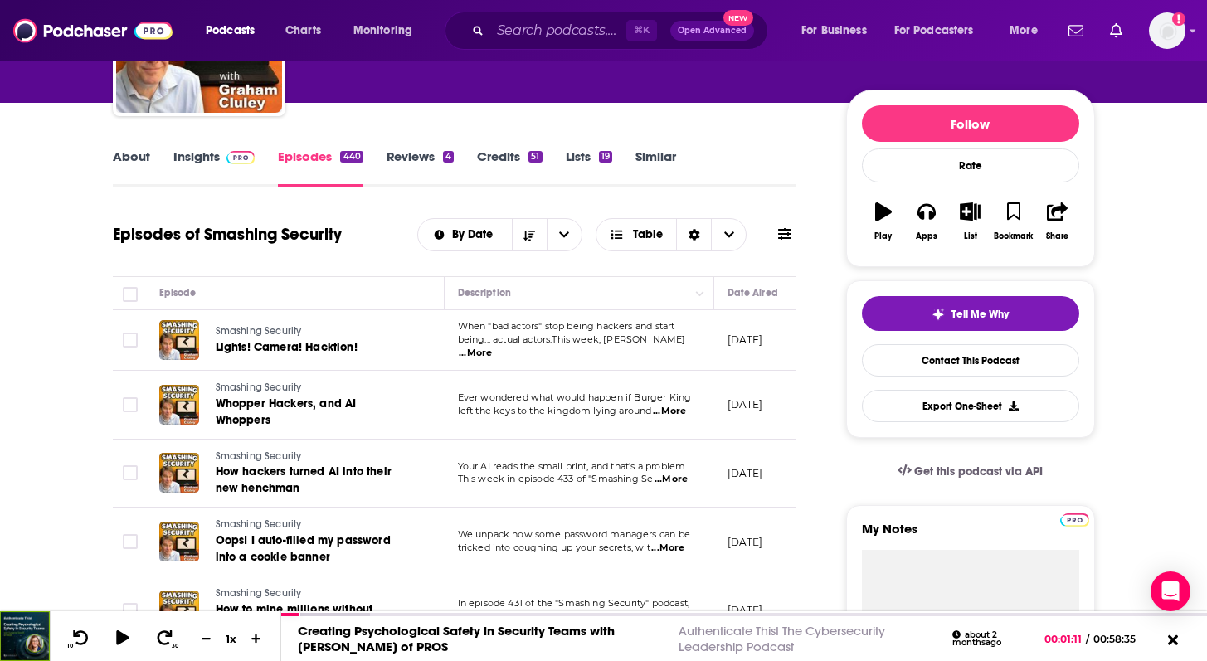 The image size is (1207, 661). Describe the element at coordinates (1179, 19) in the screenshot. I see `svg: Add a profile image` at that location.